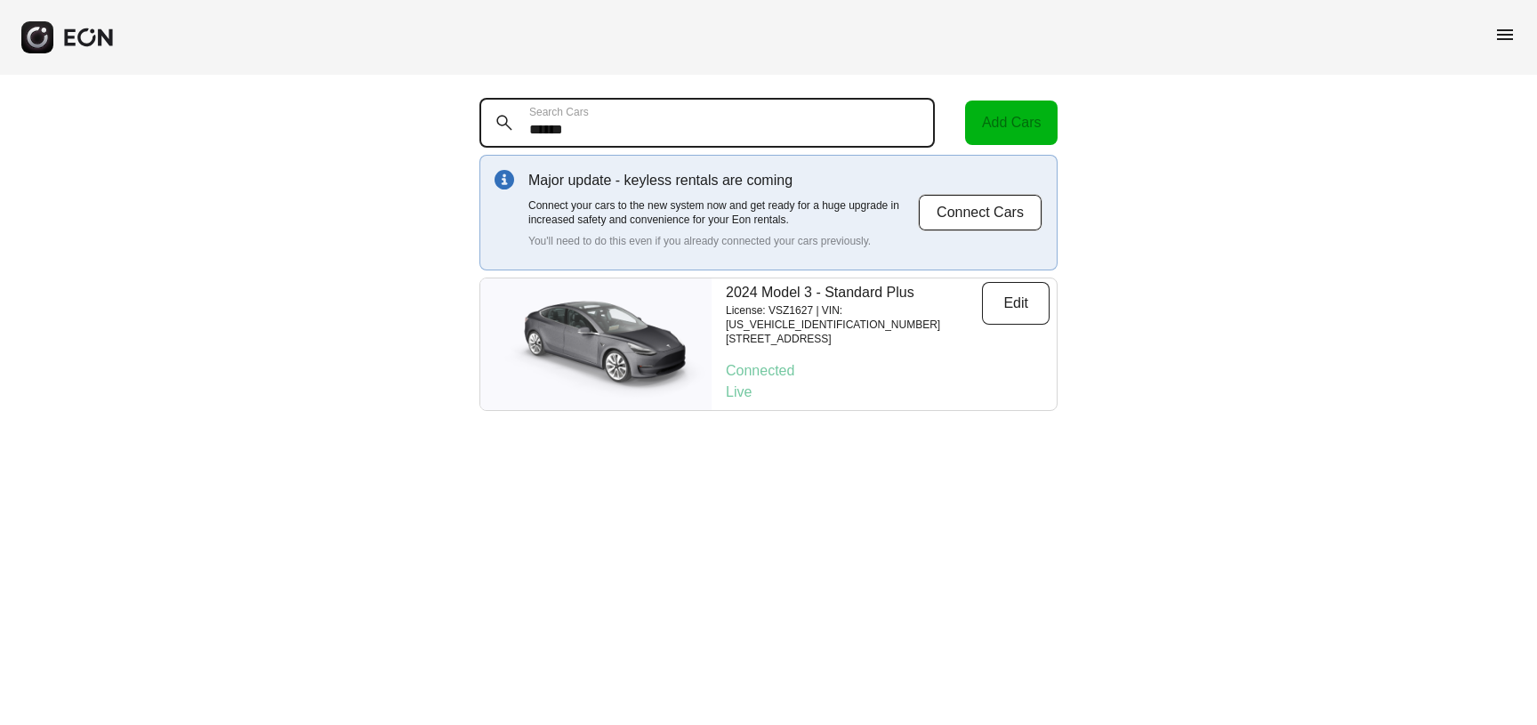 This screenshot has height=725, width=1537. Describe the element at coordinates (1016, 303) in the screenshot. I see `button: Edit` at that location.